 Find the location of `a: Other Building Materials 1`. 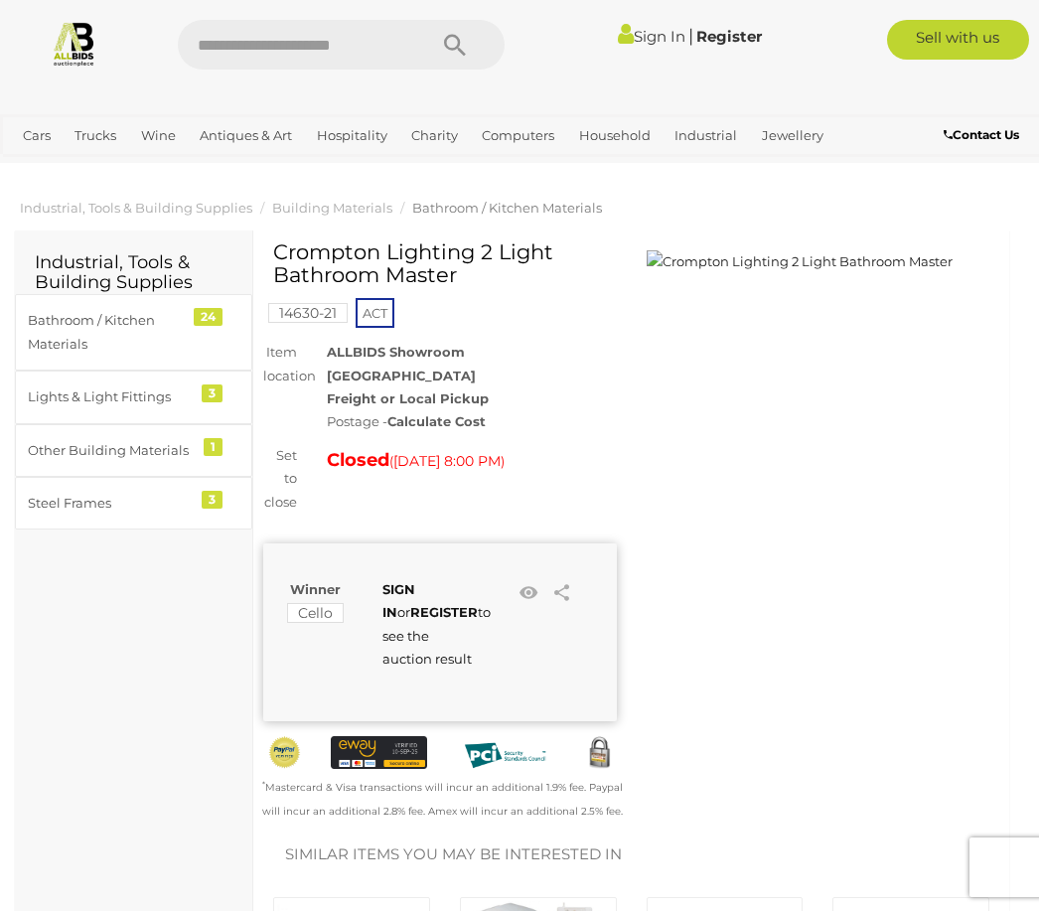

a: Other Building Materials 1 is located at coordinates (133, 450).